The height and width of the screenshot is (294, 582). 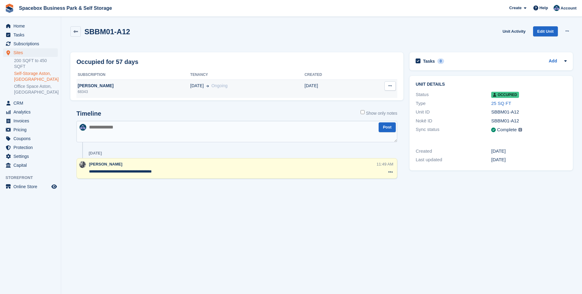 What do you see at coordinates (133, 92) in the screenshot?
I see `div: 68343` at bounding box center [133, 92].